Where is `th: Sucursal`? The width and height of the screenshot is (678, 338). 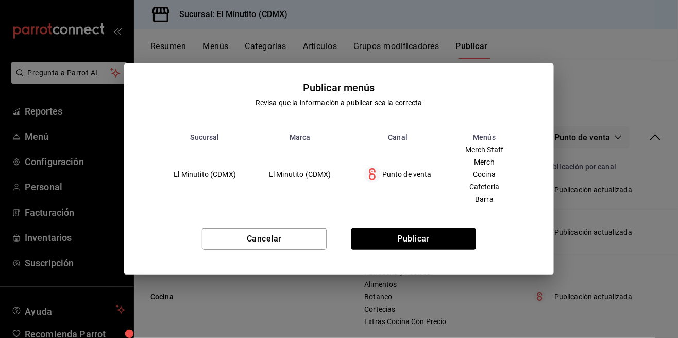
th: Sucursal is located at coordinates (205, 137).